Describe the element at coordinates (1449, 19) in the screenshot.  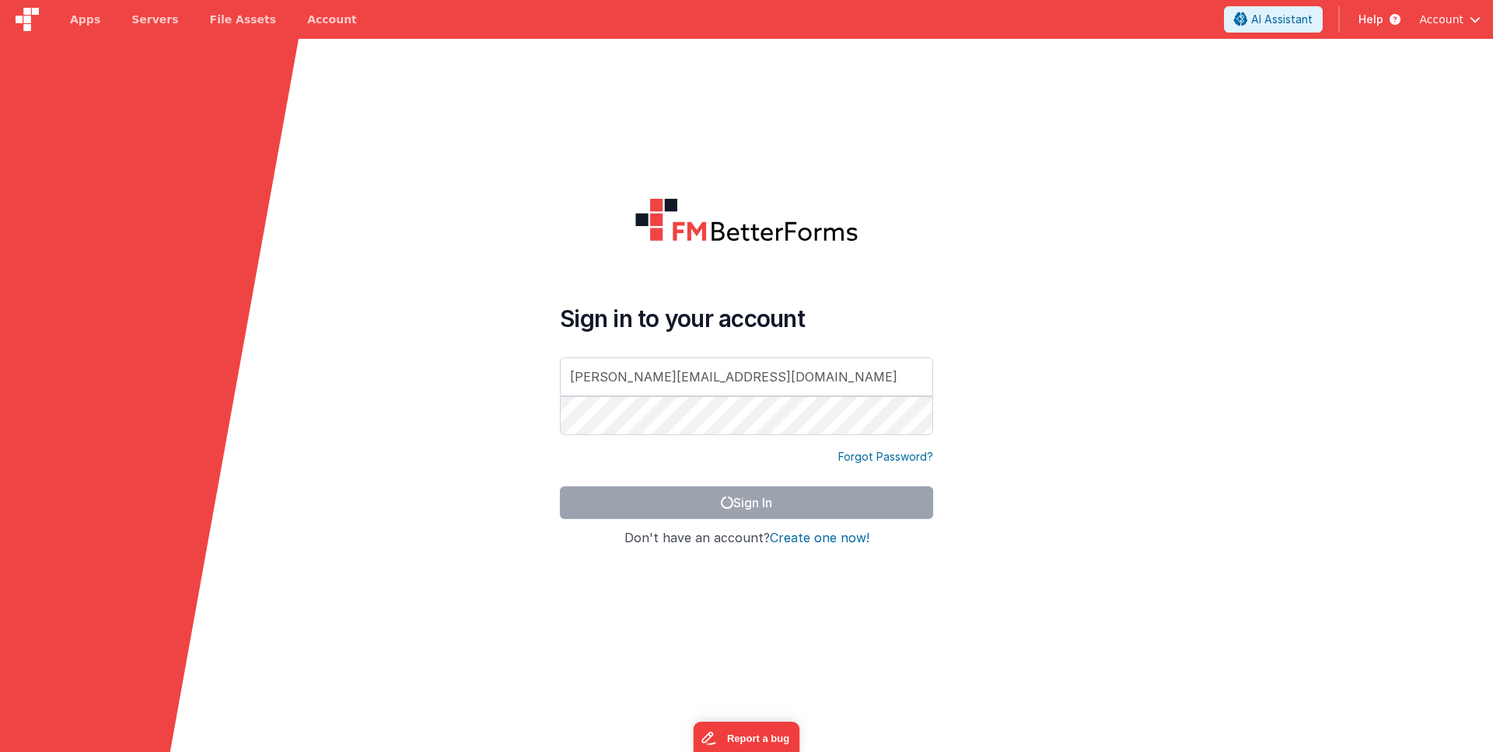
I see `button: Account` at that location.